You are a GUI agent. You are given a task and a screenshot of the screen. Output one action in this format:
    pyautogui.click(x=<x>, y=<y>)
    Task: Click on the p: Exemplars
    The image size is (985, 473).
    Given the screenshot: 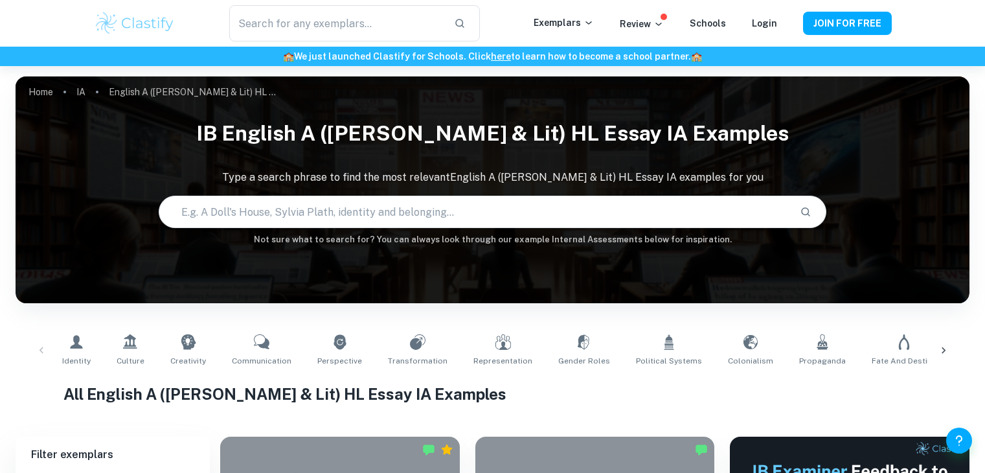 What is the action you would take?
    pyautogui.click(x=563, y=23)
    